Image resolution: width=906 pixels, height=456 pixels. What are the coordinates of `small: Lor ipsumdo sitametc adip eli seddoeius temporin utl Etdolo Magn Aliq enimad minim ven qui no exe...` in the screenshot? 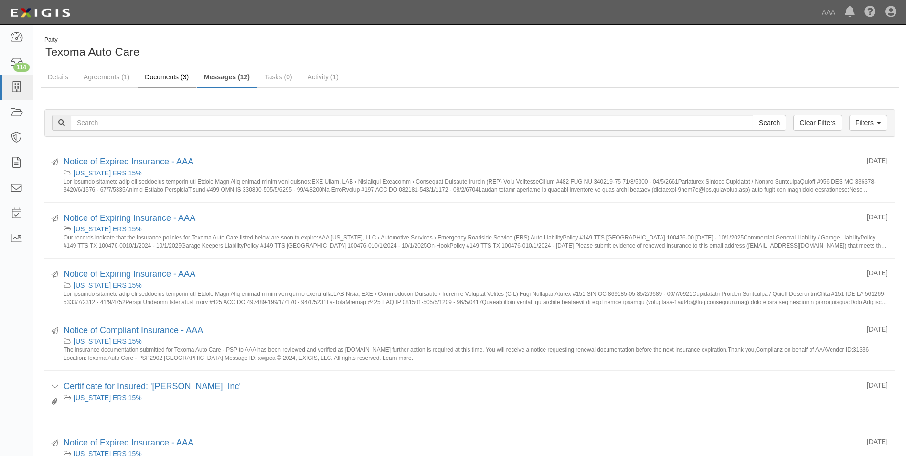 It's located at (476, 297).